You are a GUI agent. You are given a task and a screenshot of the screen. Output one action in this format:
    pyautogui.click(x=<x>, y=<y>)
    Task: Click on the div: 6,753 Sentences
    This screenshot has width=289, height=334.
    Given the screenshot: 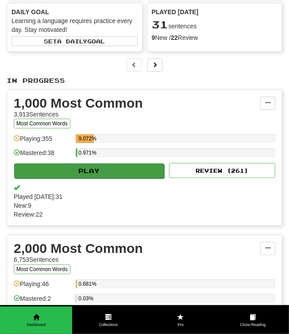 What is the action you would take?
    pyautogui.click(x=137, y=259)
    